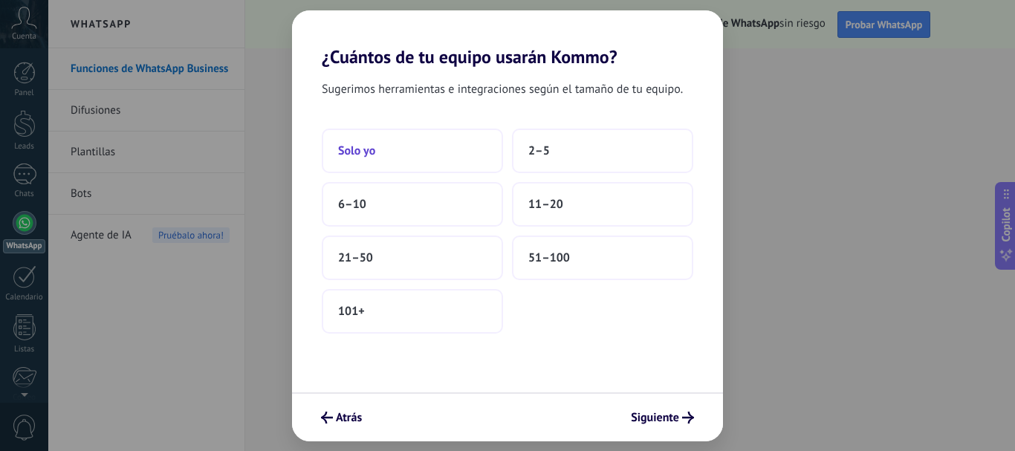  What do you see at coordinates (603, 204) in the screenshot?
I see `button: 11–20` at bounding box center [603, 204].